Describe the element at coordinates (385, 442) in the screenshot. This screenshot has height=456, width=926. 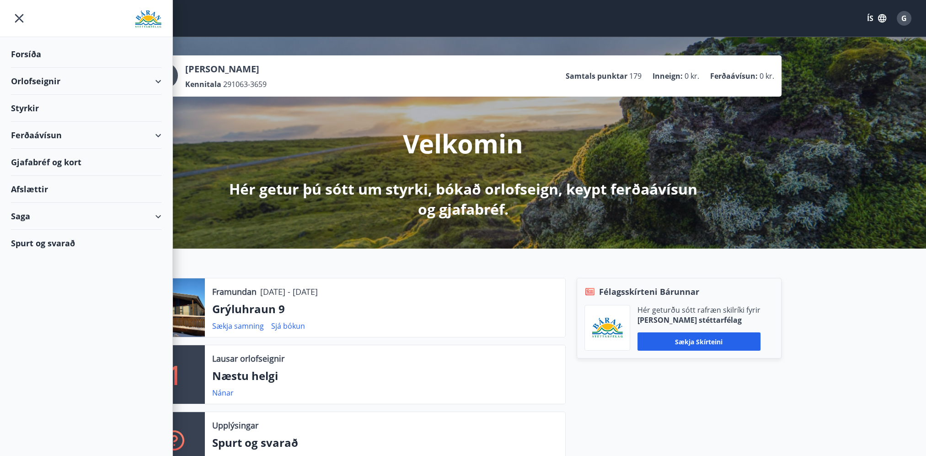
I see `p: Spurt og svarað` at that location.